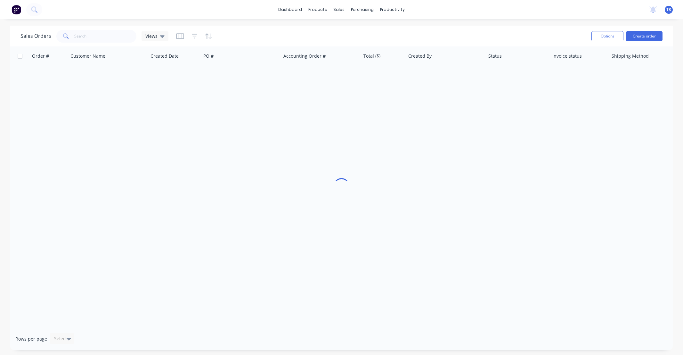  What do you see at coordinates (339, 10) in the screenshot?
I see `div: sales` at bounding box center [339, 10].